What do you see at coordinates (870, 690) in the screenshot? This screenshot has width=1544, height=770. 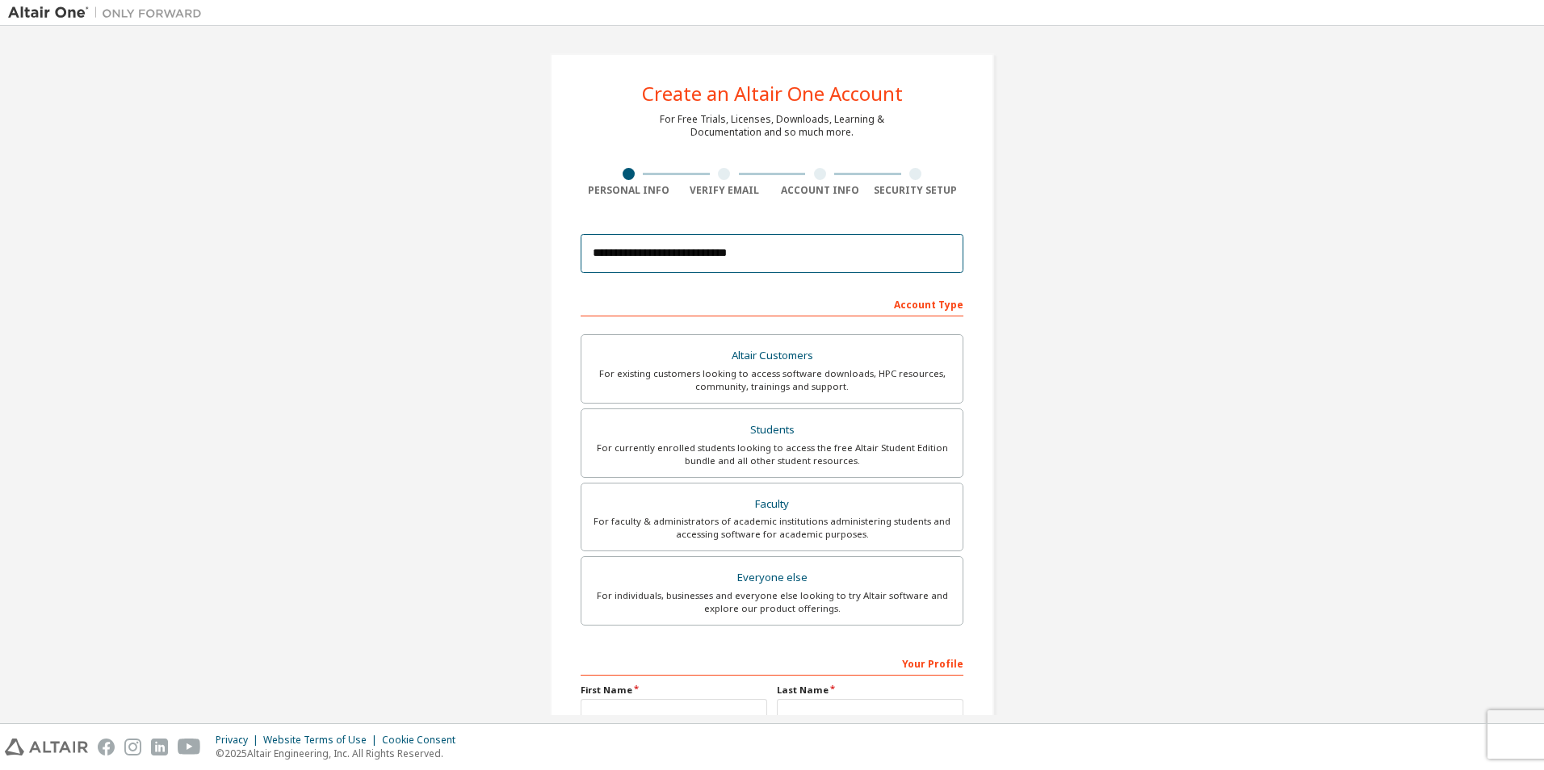 I see `label: Last Name` at bounding box center [870, 690].